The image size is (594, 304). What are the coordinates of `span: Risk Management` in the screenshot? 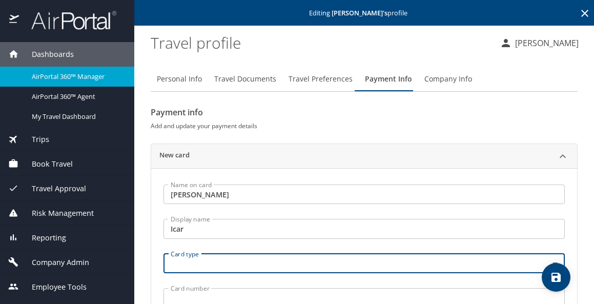 It's located at (56, 213).